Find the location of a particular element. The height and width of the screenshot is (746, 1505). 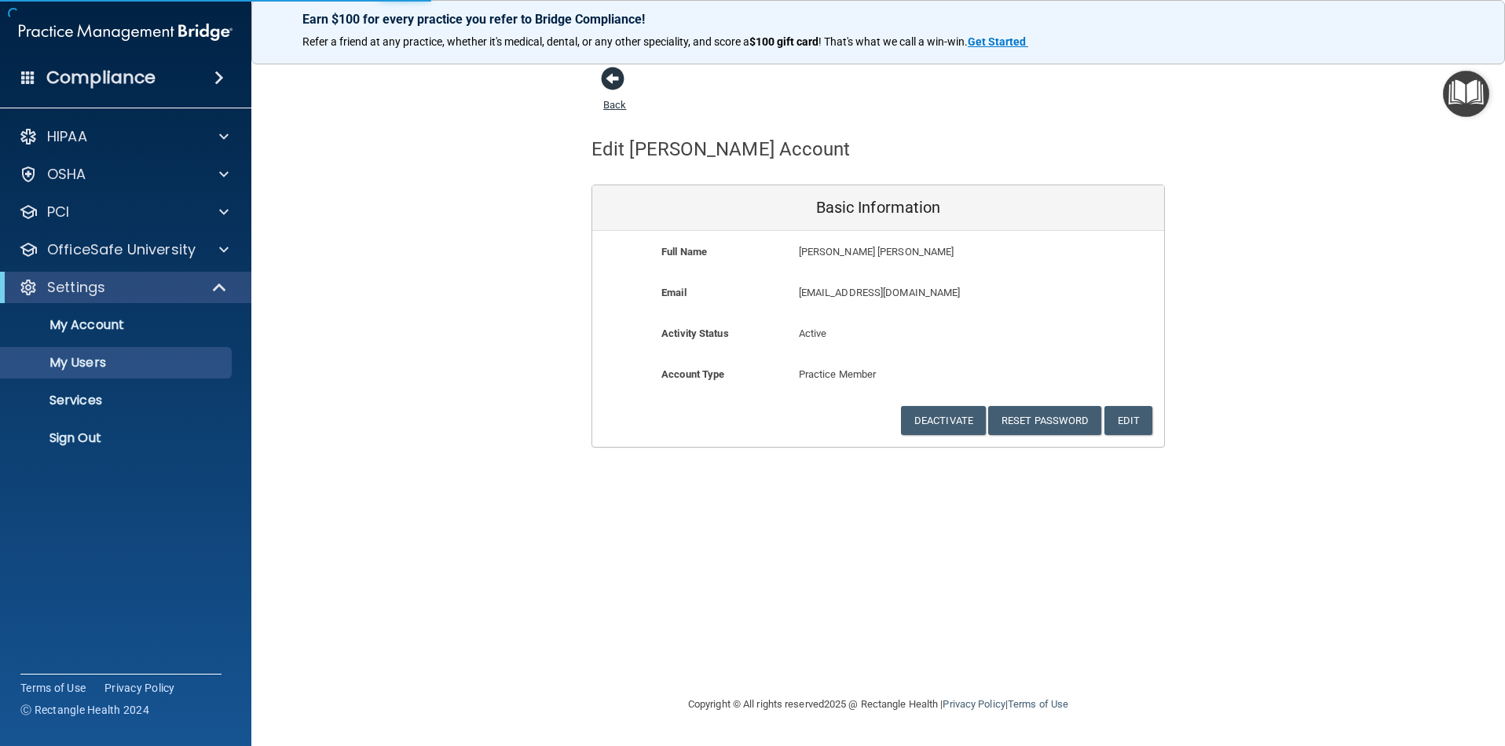

b: Account Type is located at coordinates (693, 374).